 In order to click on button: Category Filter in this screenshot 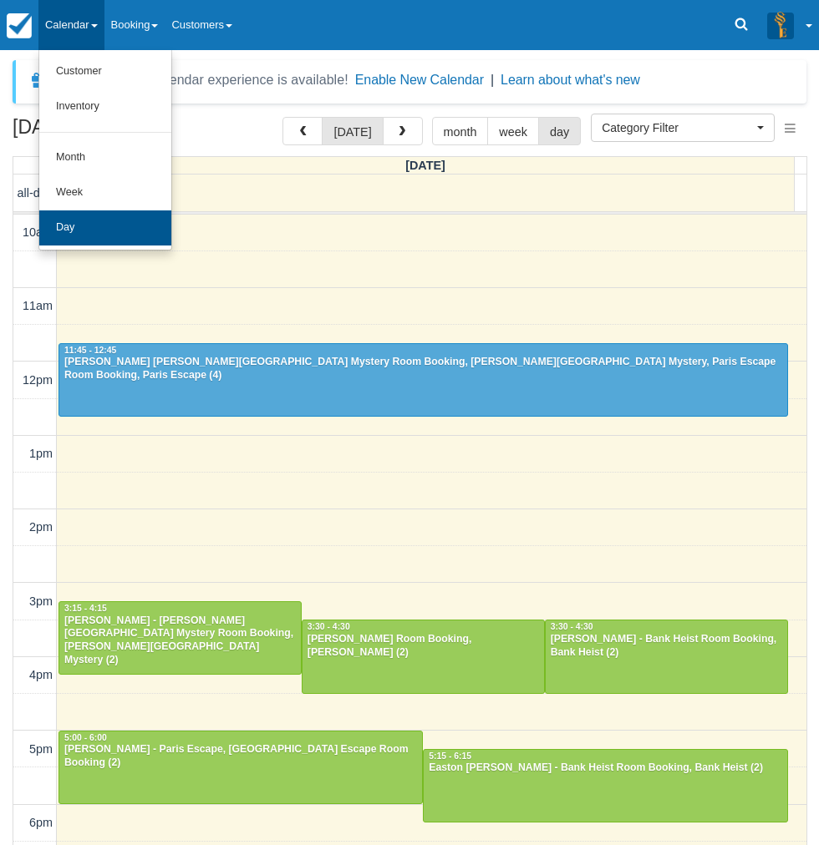, I will do `click(683, 128)`.